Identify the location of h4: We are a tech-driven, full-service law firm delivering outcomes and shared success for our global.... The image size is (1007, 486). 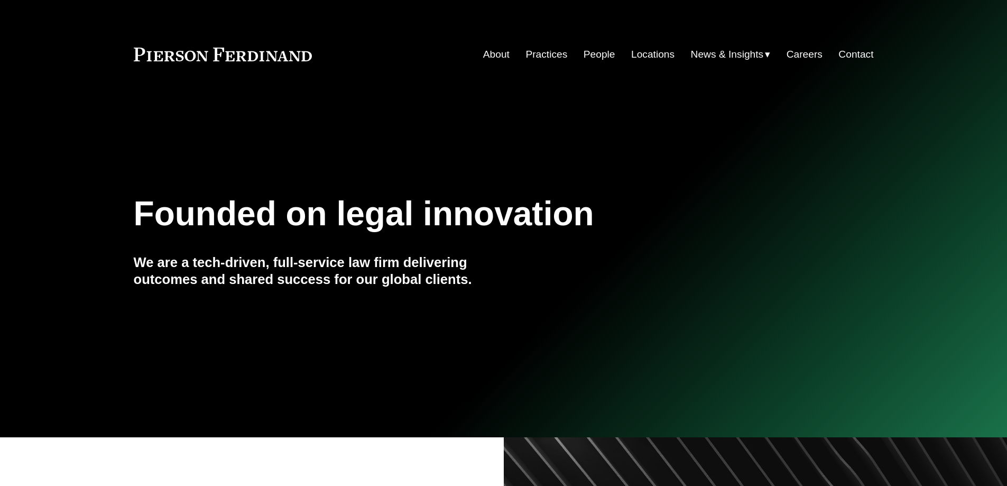
(319, 271).